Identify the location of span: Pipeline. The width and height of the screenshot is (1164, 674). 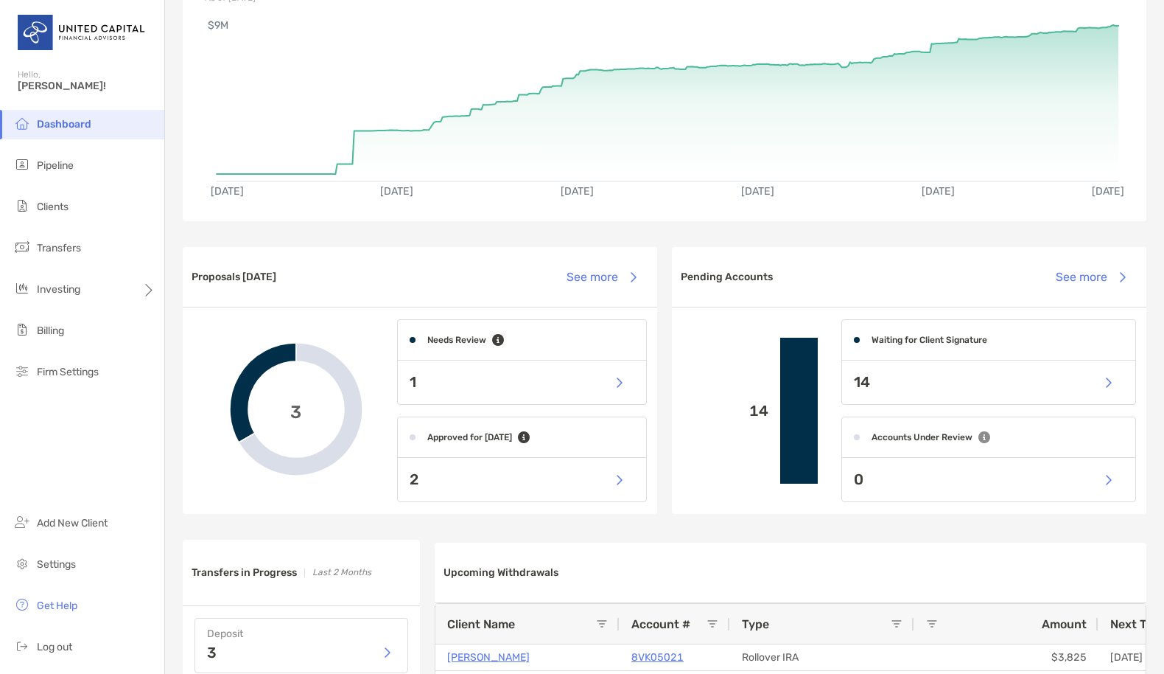
(55, 165).